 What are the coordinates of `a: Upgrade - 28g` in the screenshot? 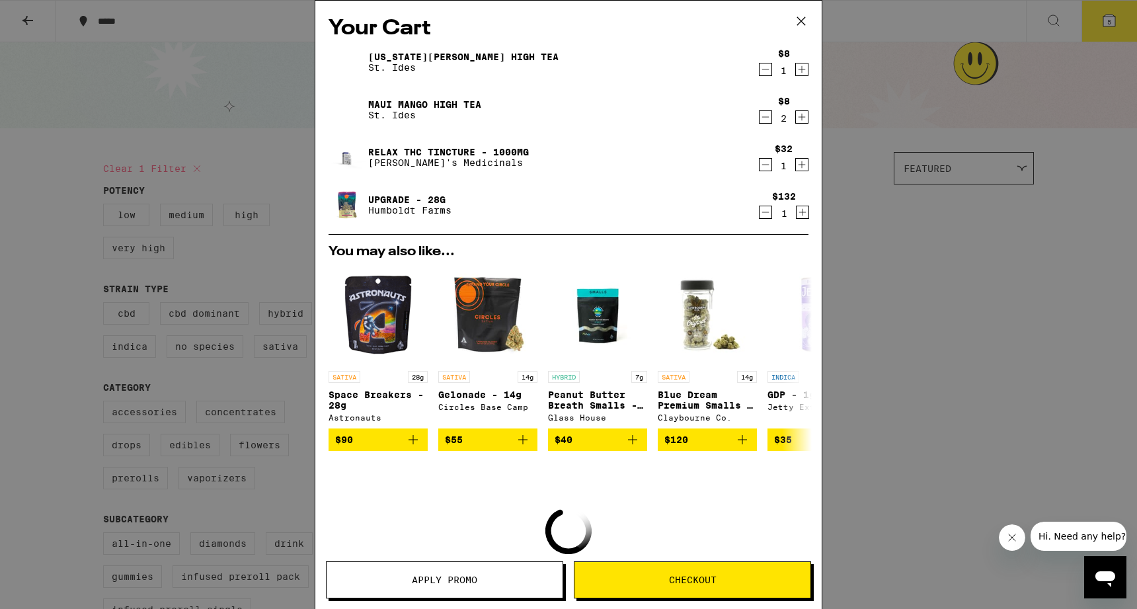 It's located at (410, 200).